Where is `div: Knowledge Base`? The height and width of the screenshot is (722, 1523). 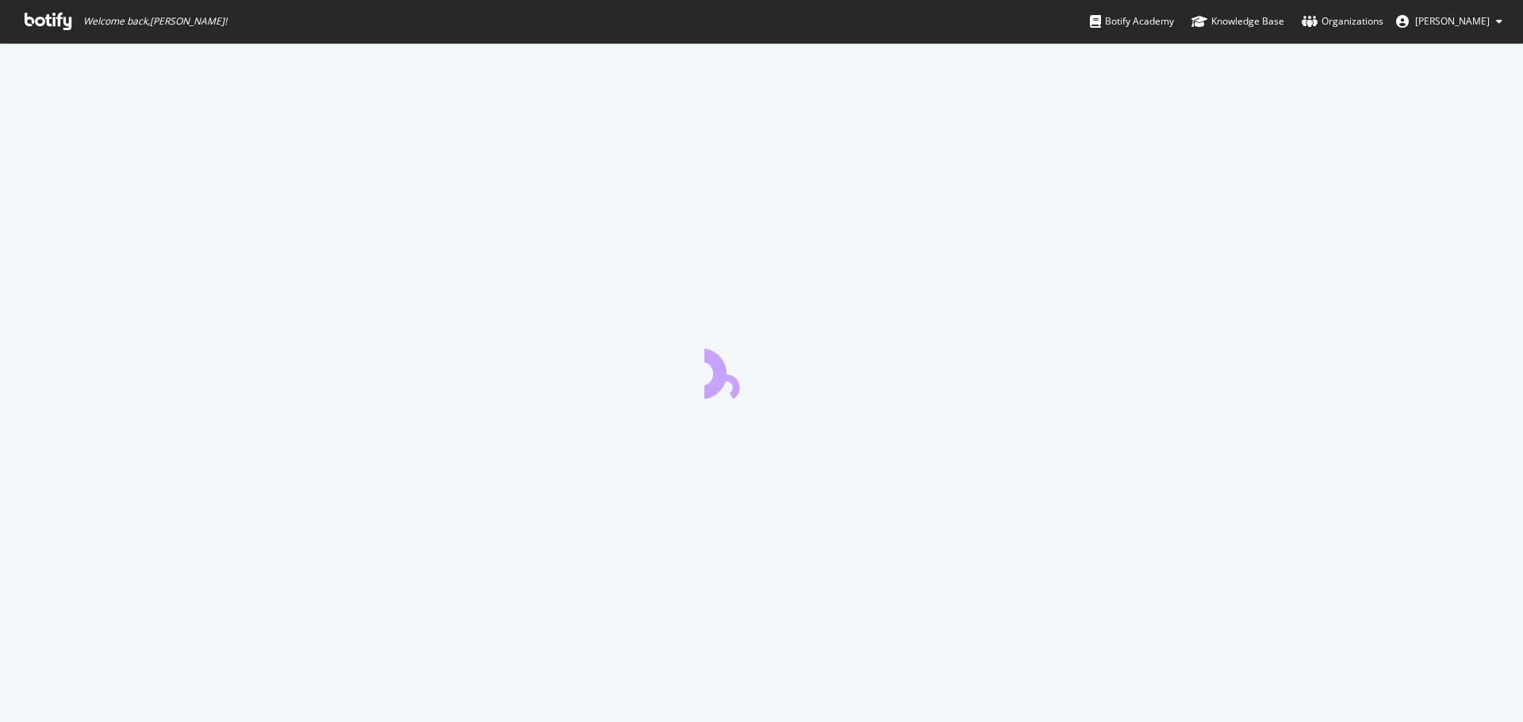
div: Knowledge Base is located at coordinates (1237, 21).